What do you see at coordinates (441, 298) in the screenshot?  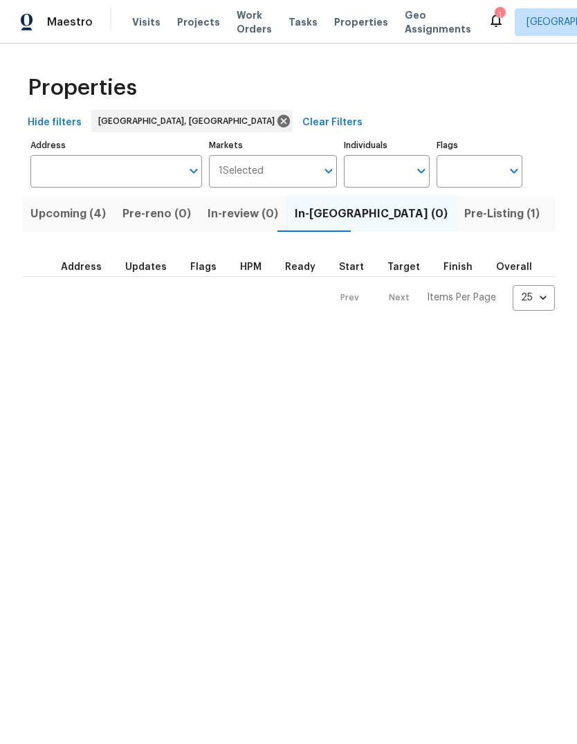 I see `nav: Pagination Navigation` at bounding box center [441, 298].